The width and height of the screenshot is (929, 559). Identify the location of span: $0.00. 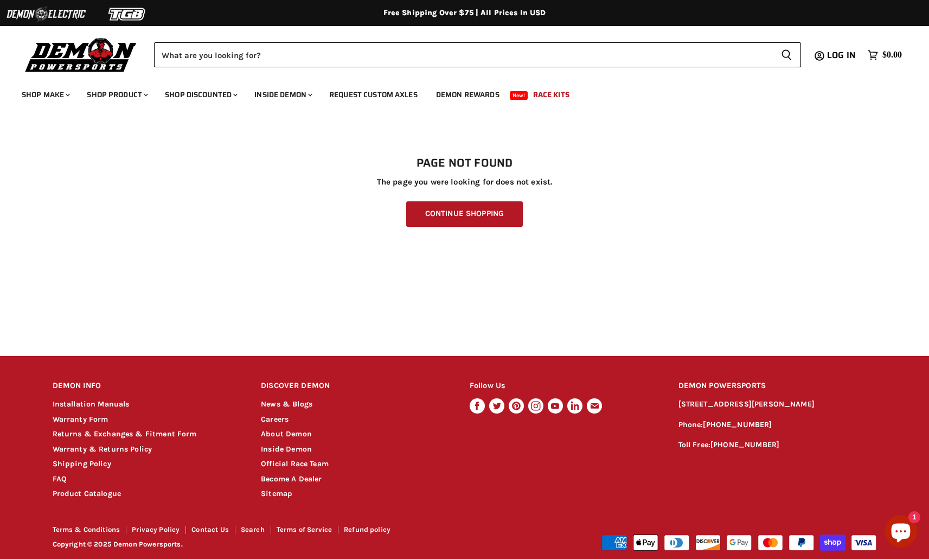
(892, 55).